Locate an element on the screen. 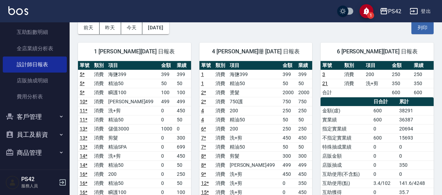 This screenshot has width=442, height=195. button: 列印 is located at coordinates (423, 28).